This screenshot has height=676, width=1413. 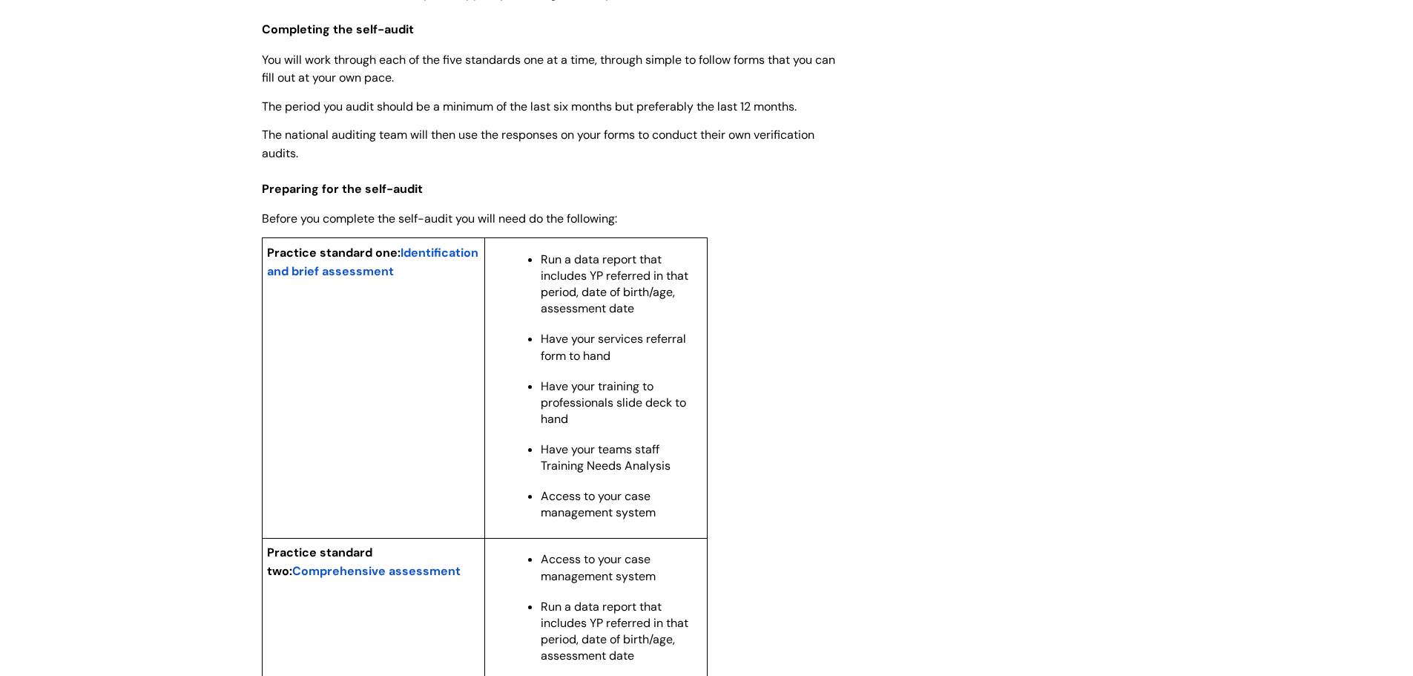 I want to click on span: Practice standard two:, so click(x=320, y=561).